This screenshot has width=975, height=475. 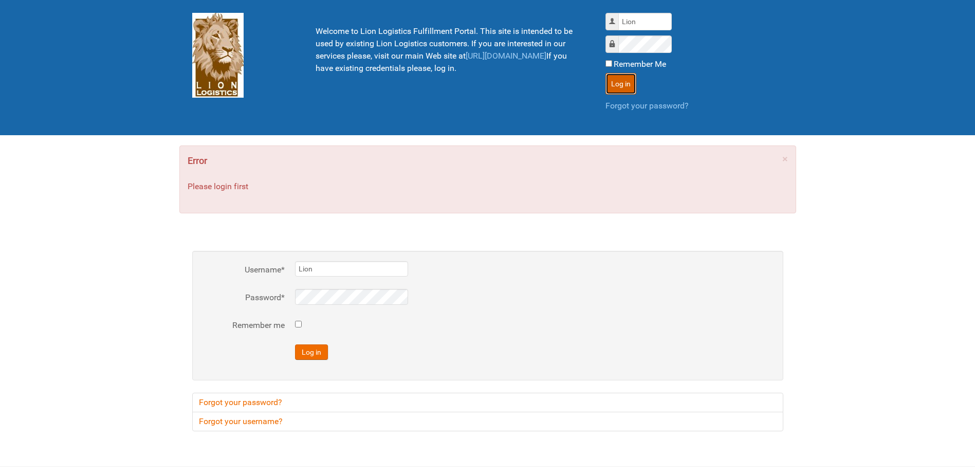 What do you see at coordinates (488, 187) in the screenshot?
I see `p: Please login first` at bounding box center [488, 187].